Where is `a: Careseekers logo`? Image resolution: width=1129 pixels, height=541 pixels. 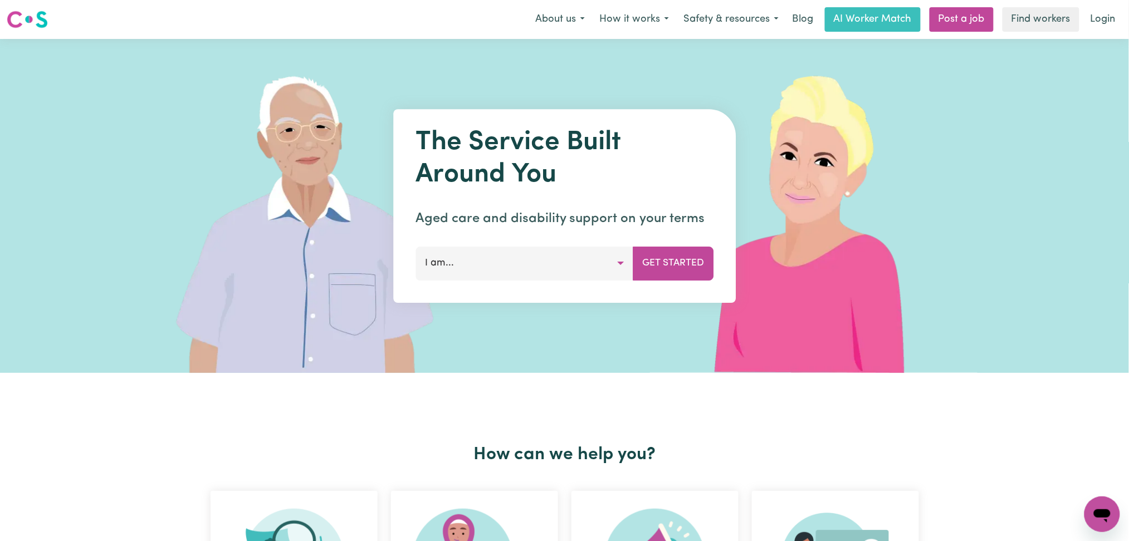
a: Careseekers logo is located at coordinates (27, 19).